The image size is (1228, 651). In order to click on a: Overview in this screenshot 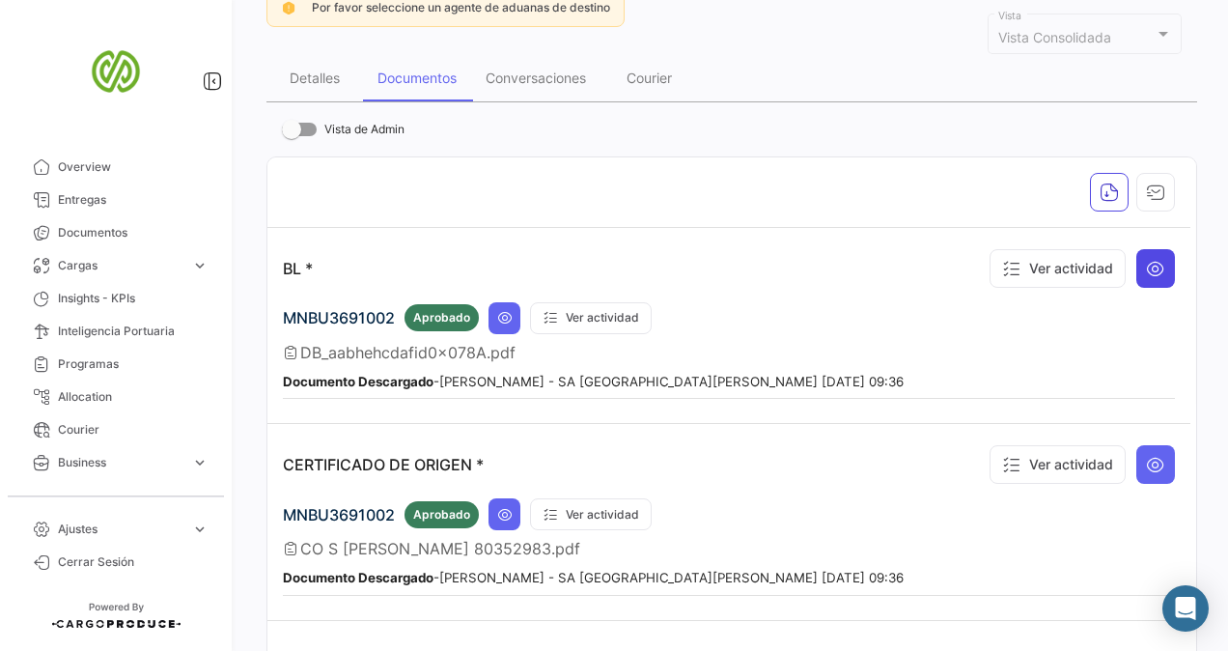, I will do `click(116, 167)`.